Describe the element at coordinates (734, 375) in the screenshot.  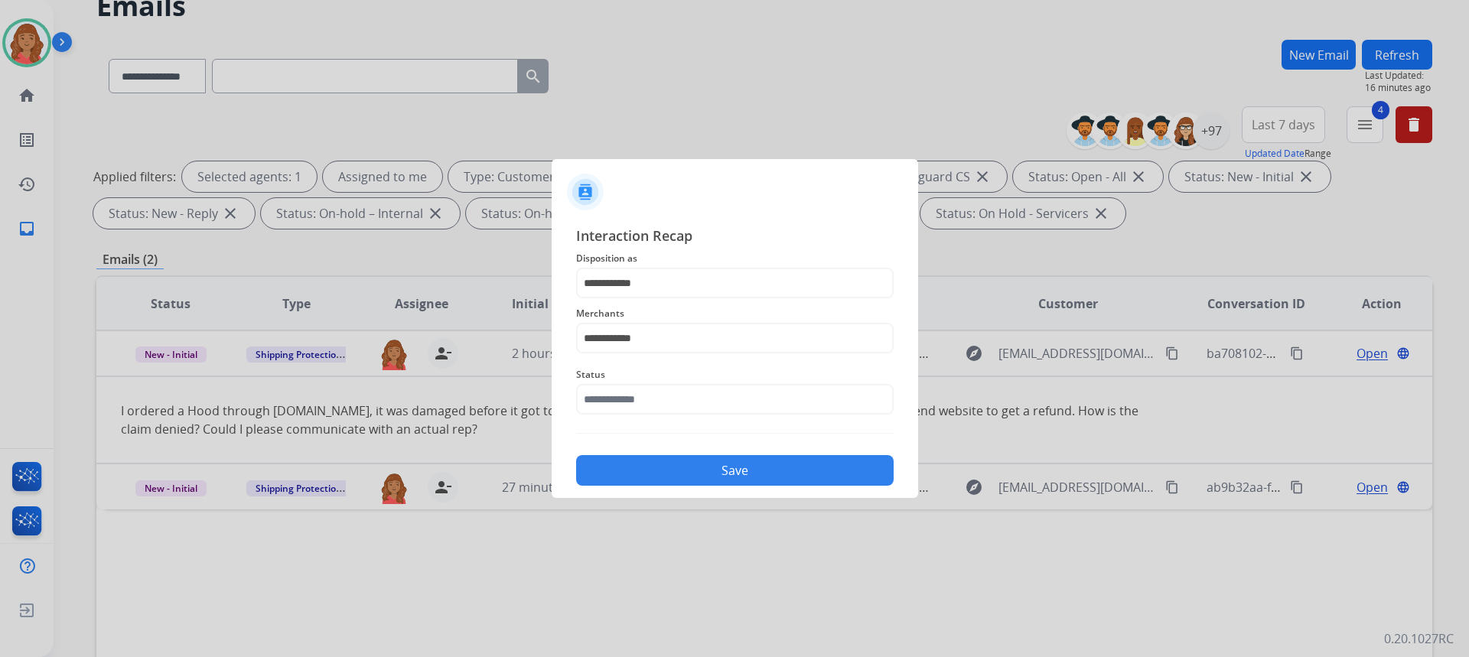
I see `span: Status` at that location.